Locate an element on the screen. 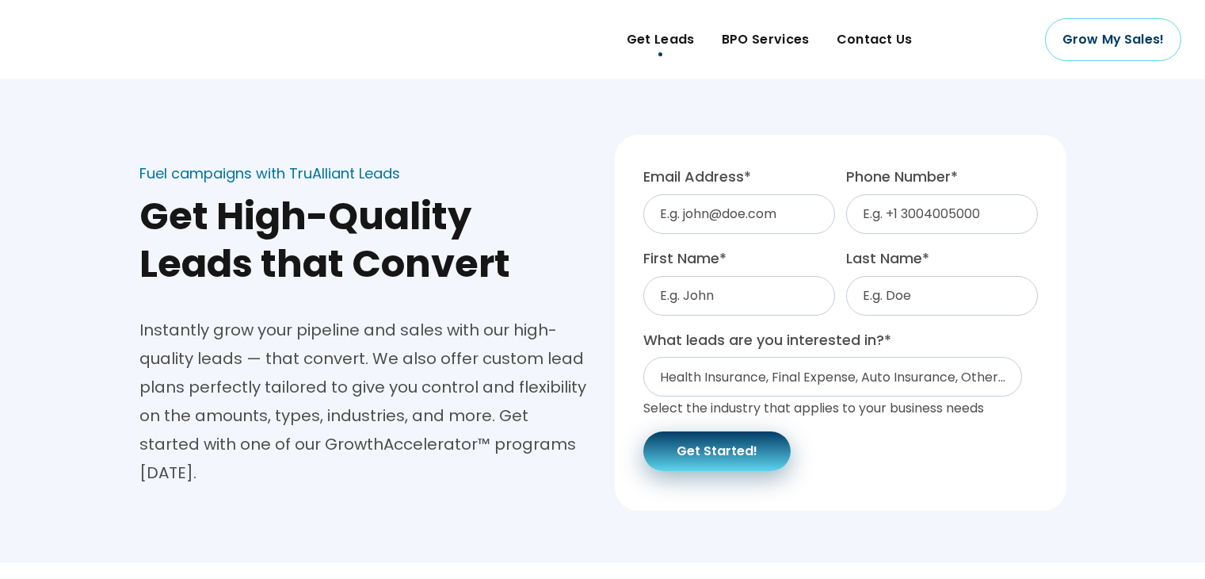 The image size is (1205, 579). input: E.g. John is located at coordinates (739, 296).